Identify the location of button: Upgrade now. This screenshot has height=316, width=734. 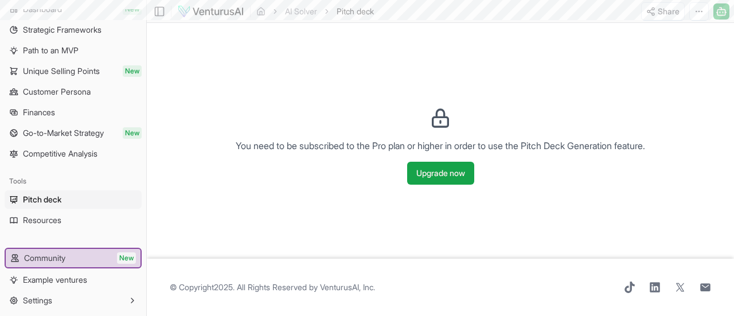
(440, 173).